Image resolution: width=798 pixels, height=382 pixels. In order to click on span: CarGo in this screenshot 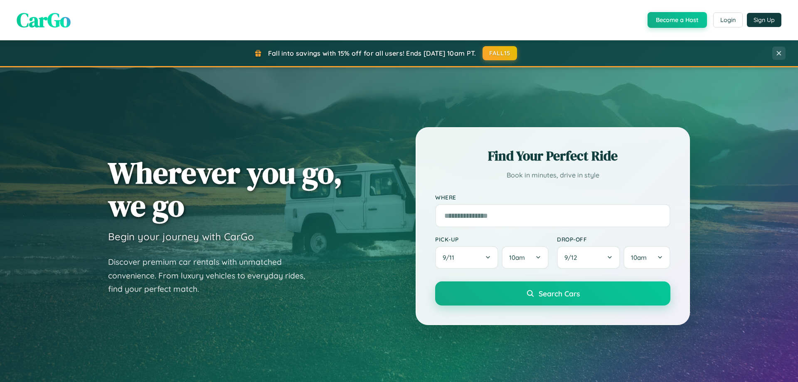, I will do `click(44, 20)`.